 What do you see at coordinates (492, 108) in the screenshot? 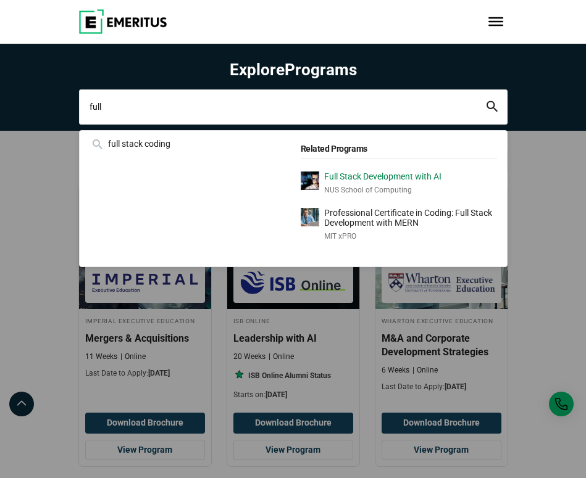
I see `a: search` at bounding box center [492, 108].